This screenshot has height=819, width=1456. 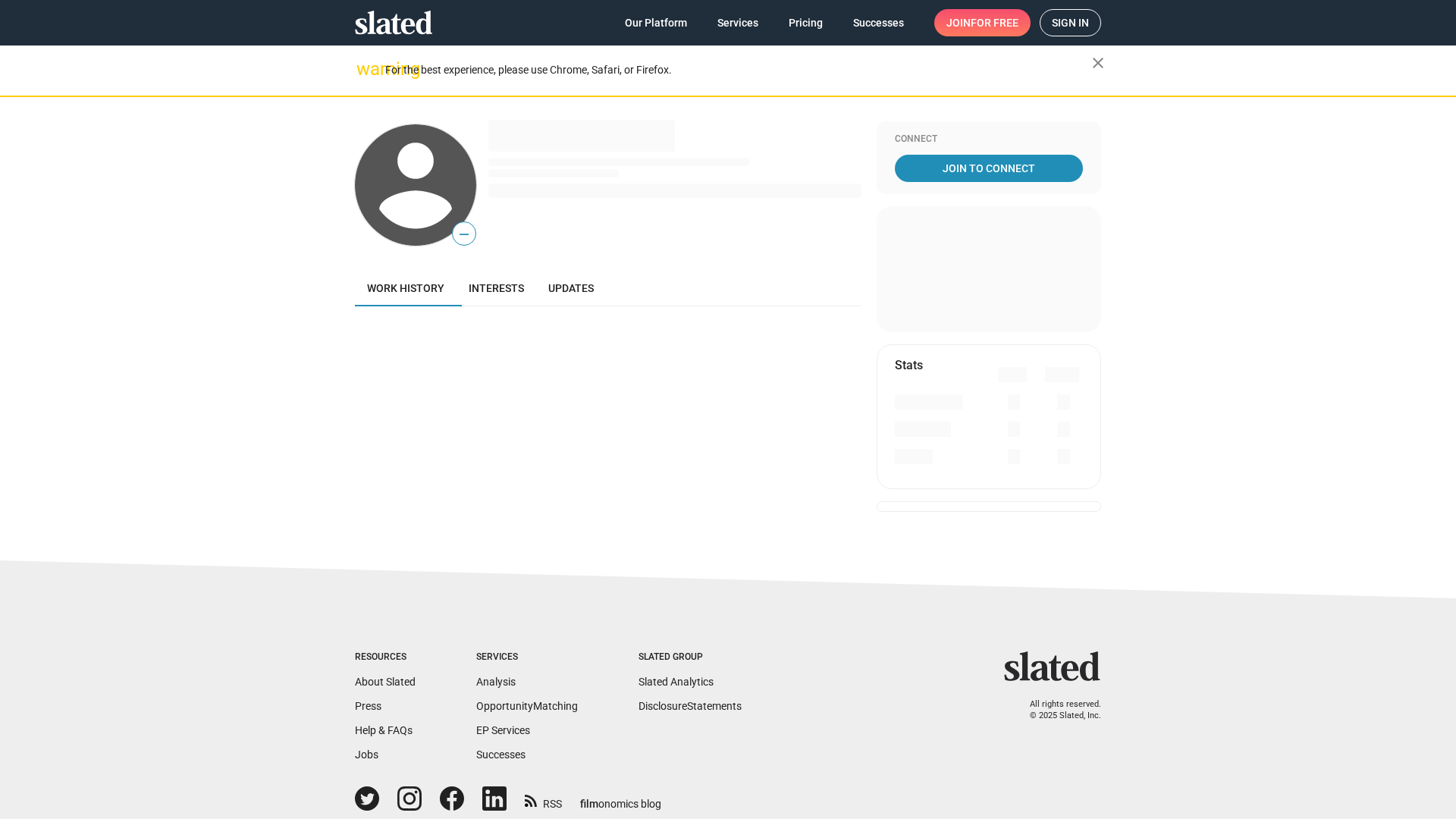 I want to click on a: Help & FAQs, so click(x=384, y=730).